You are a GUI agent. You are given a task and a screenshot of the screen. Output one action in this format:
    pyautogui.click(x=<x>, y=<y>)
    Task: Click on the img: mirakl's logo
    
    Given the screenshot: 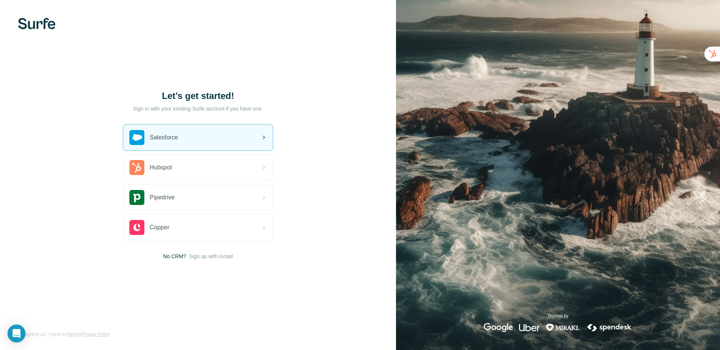 What is the action you would take?
    pyautogui.click(x=563, y=328)
    